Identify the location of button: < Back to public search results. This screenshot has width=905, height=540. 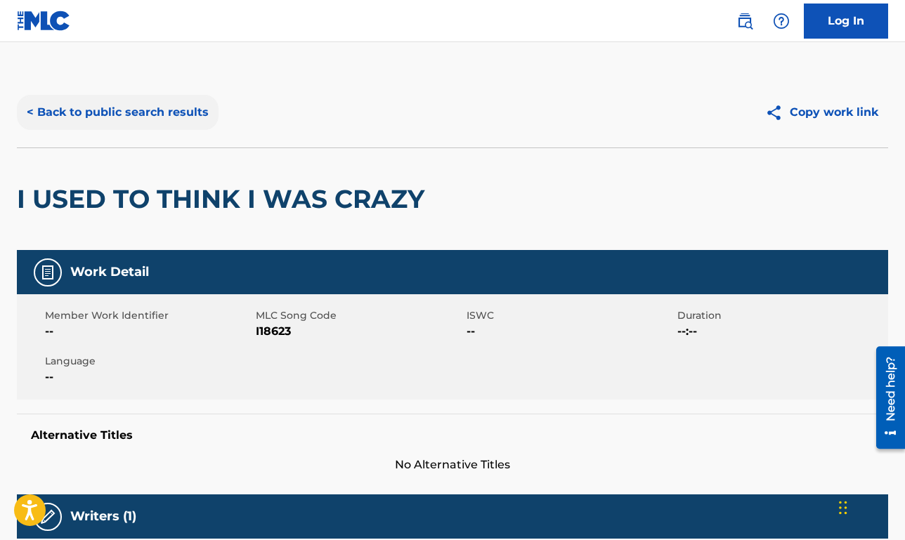
(117, 112).